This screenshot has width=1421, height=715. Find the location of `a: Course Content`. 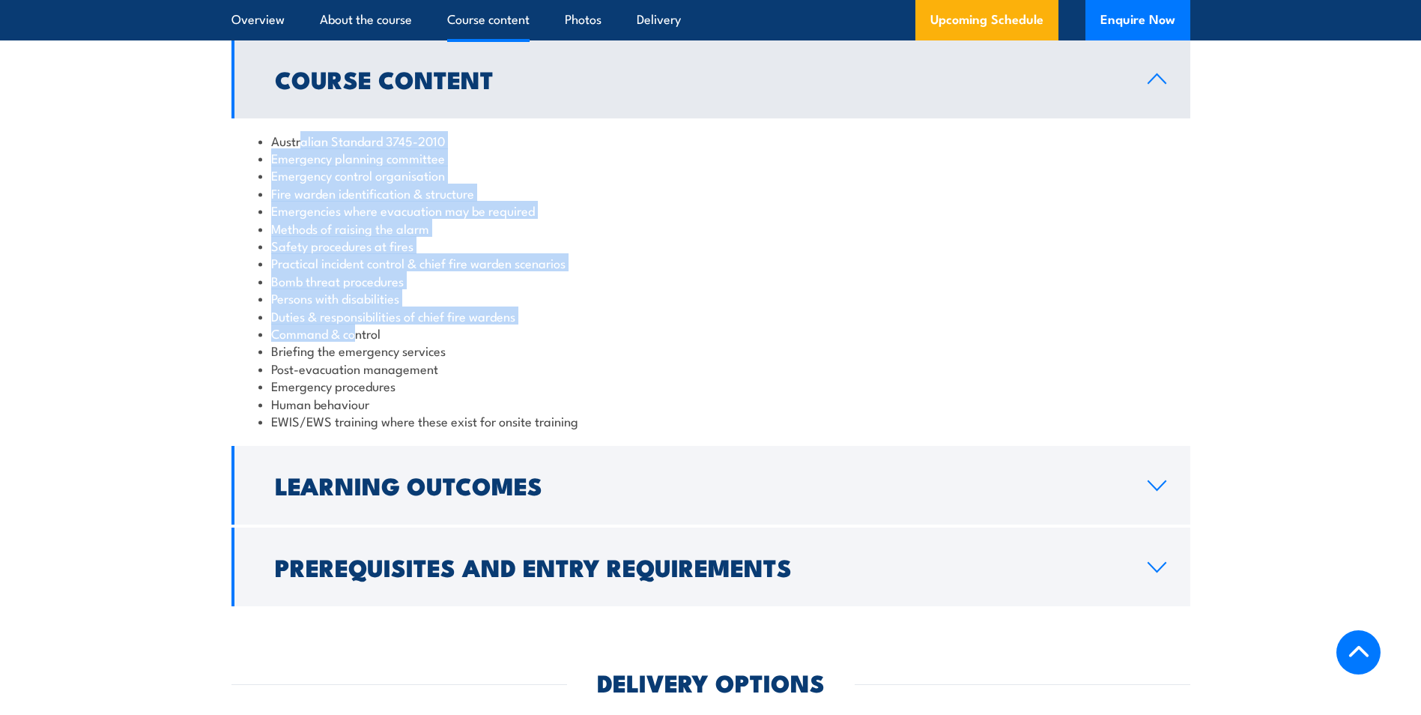

a: Course Content is located at coordinates (711, 79).